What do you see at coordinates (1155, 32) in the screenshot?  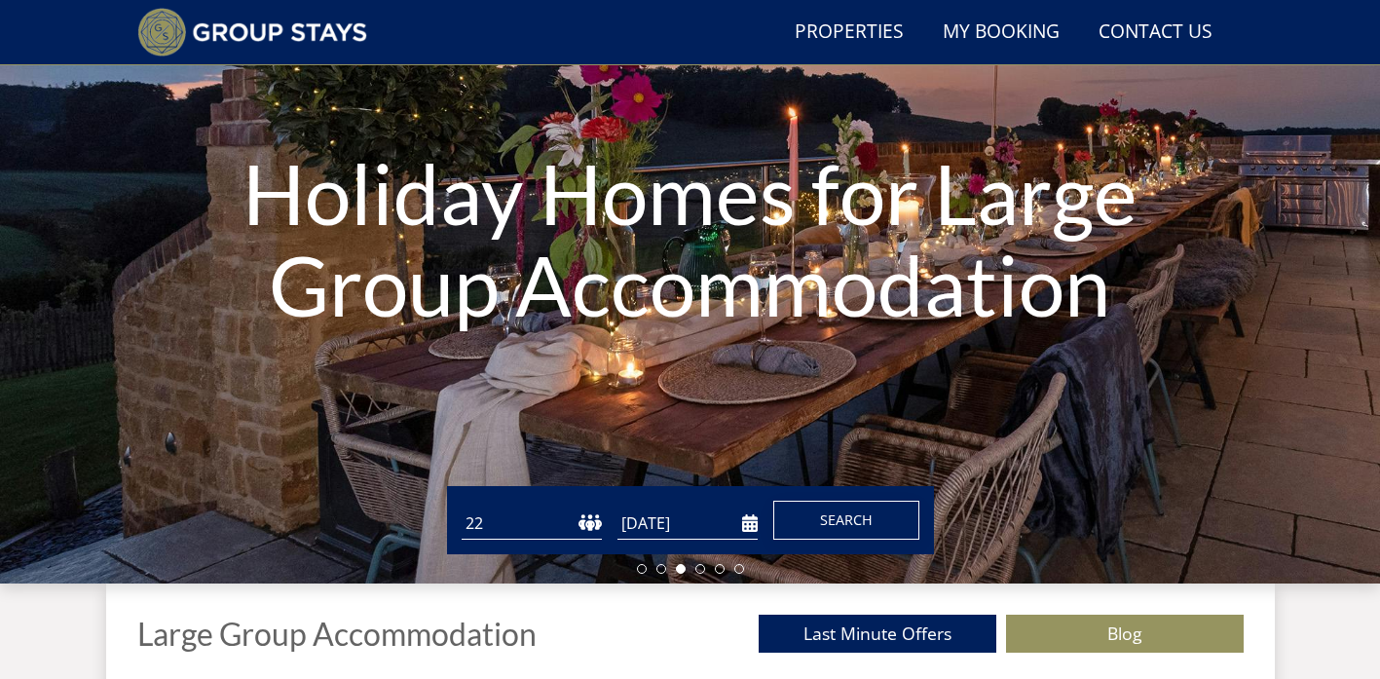 I see `a: Contact Us` at bounding box center [1155, 32].